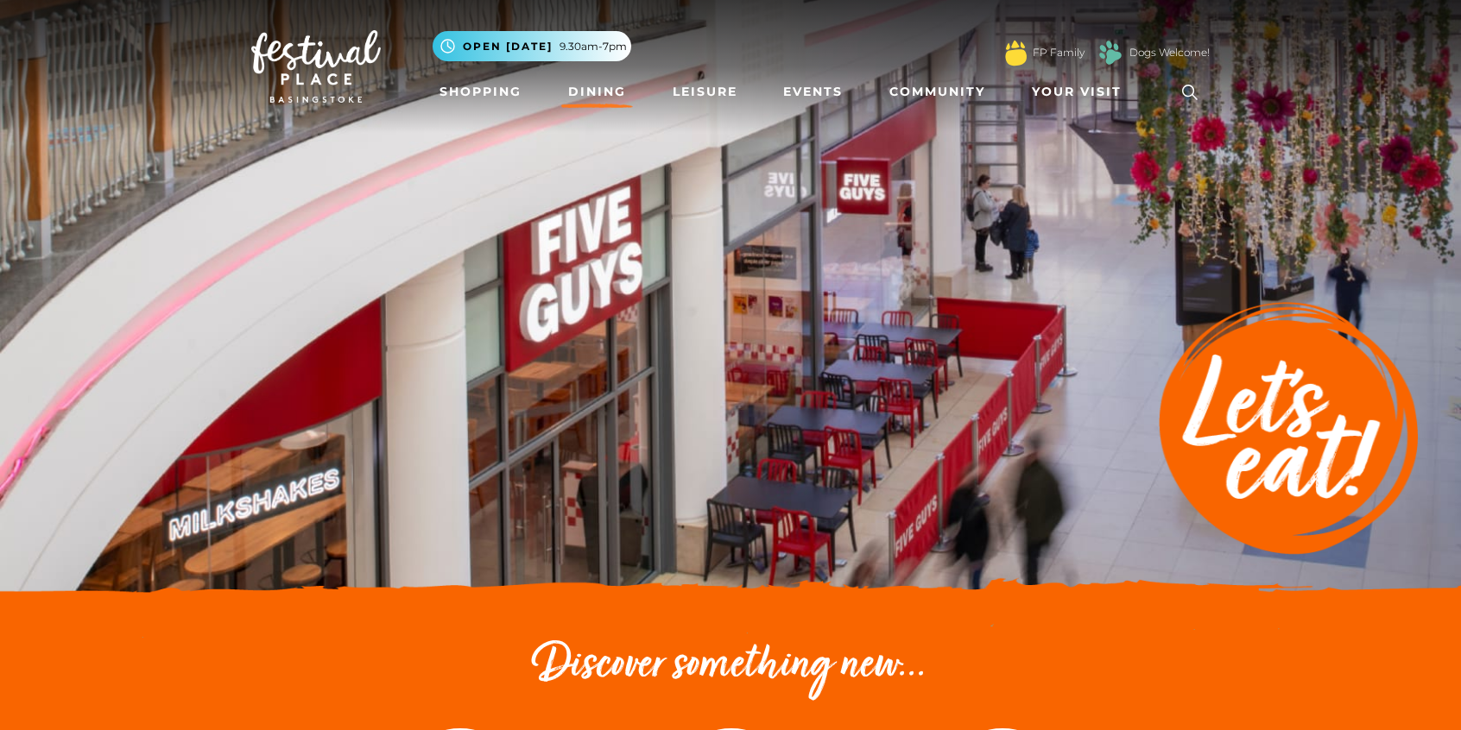 The width and height of the screenshot is (1461, 730). I want to click on a: Dining, so click(597, 92).